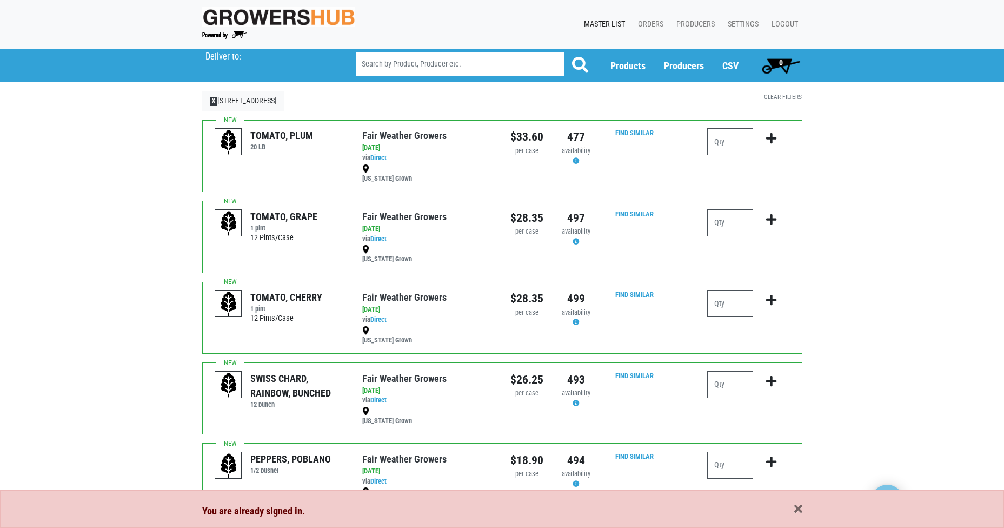  Describe the element at coordinates (290, 459) in the screenshot. I see `div: PEPPERS, POBLANO` at that location.